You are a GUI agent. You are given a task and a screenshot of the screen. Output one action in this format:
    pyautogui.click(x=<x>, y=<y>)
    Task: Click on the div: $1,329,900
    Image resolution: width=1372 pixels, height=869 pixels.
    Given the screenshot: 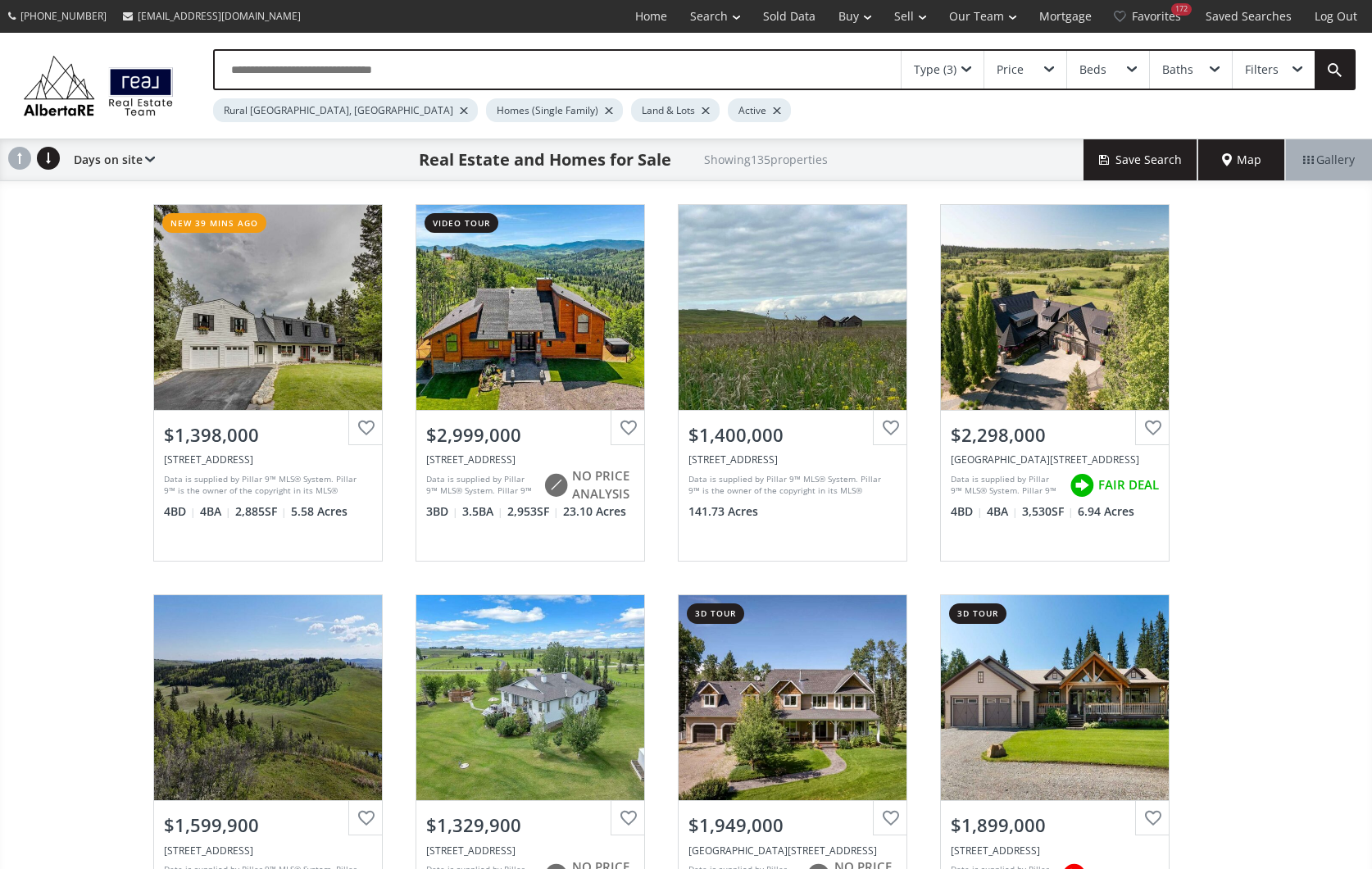 What is the action you would take?
    pyautogui.click(x=530, y=825)
    